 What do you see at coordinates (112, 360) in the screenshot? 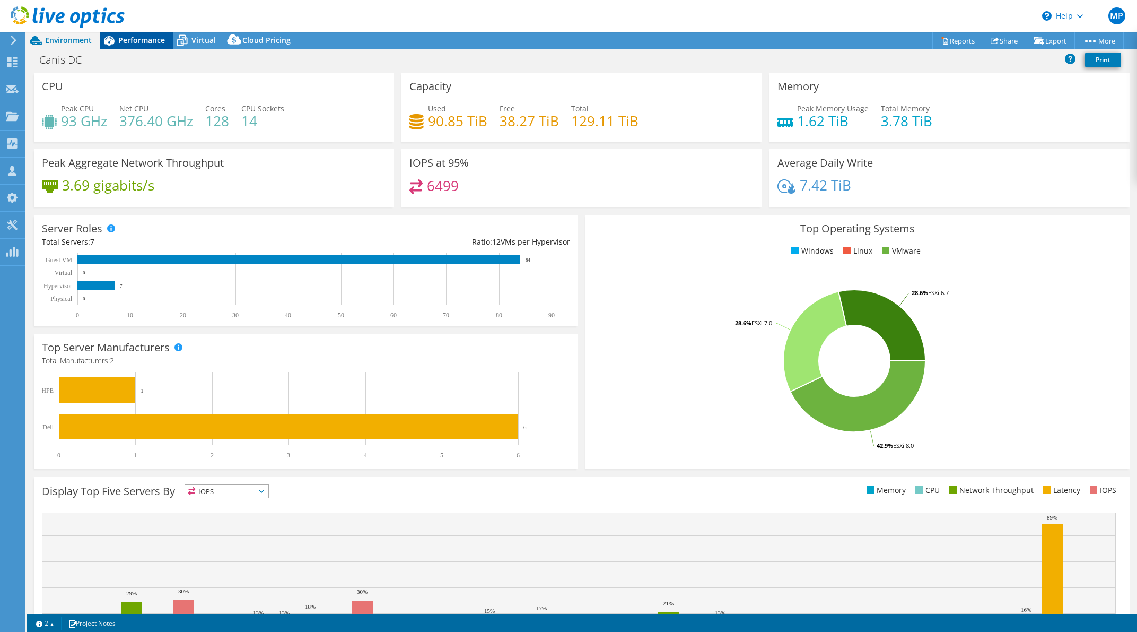
I see `span: 2` at bounding box center [112, 360].